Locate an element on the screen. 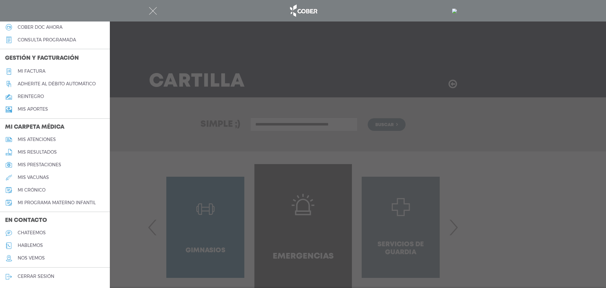 This screenshot has width=606, height=288. h5: hablemos is located at coordinates (30, 245).